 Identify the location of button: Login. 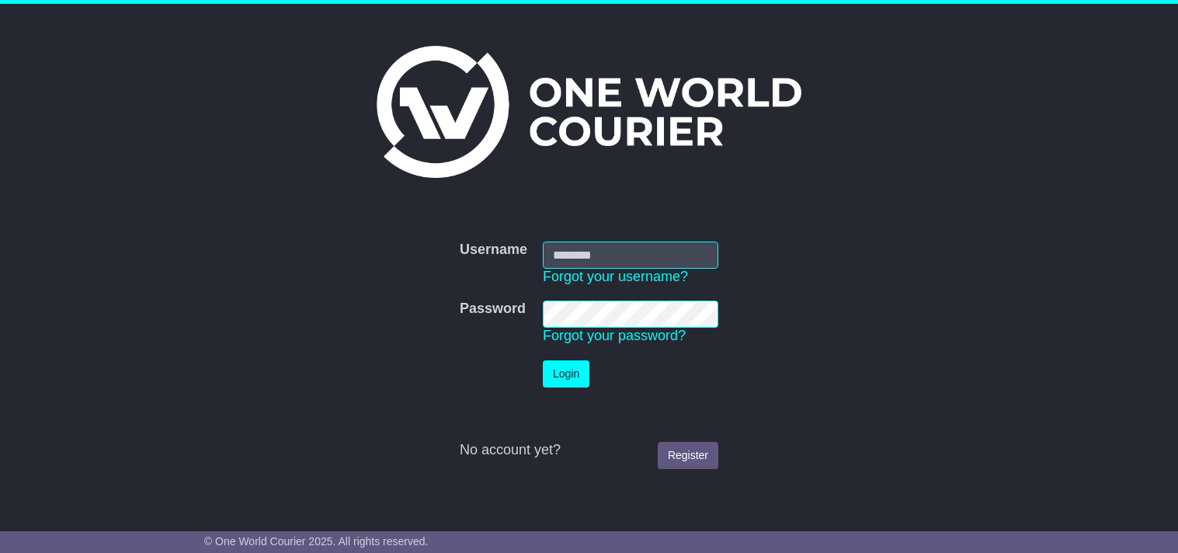
(566, 374).